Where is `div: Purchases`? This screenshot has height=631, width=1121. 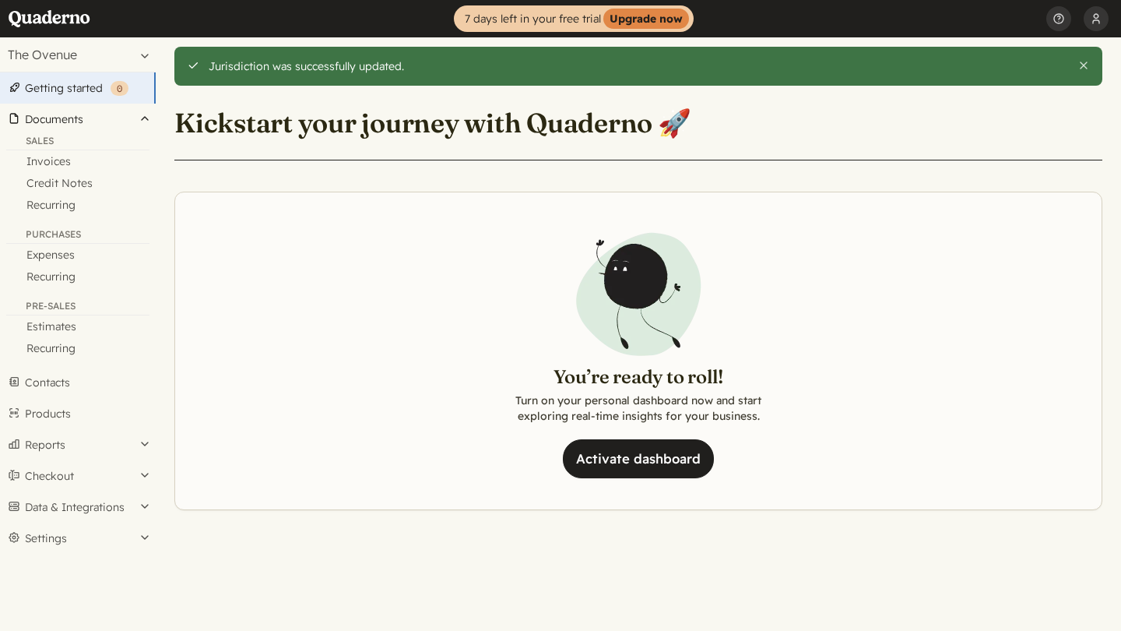
div: Purchases is located at coordinates (78, 236).